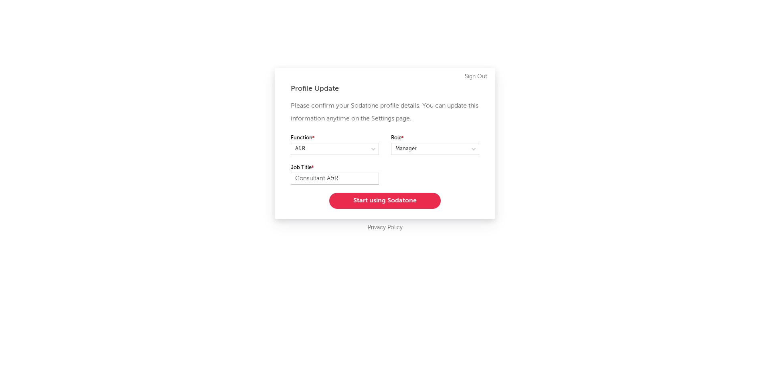 This screenshot has width=770, height=369. I want to click on label: Role, so click(435, 138).